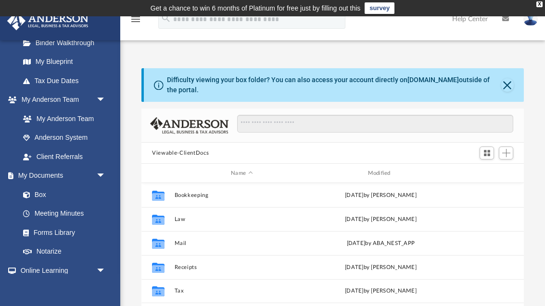  What do you see at coordinates (64, 138) in the screenshot?
I see `a: Anderson System` at bounding box center [64, 138].